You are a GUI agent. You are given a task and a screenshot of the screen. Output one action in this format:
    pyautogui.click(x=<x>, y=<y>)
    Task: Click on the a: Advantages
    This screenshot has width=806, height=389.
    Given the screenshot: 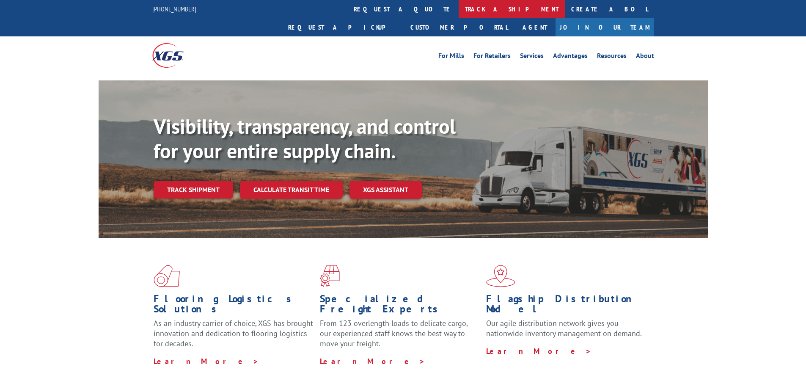 What is the action you would take?
    pyautogui.click(x=571, y=57)
    